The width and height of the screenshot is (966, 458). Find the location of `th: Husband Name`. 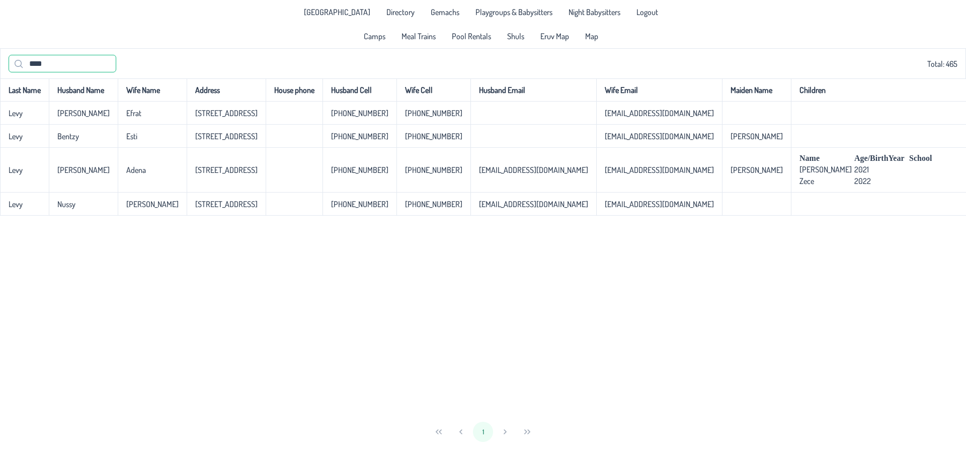

th: Husband Name is located at coordinates (83, 90).